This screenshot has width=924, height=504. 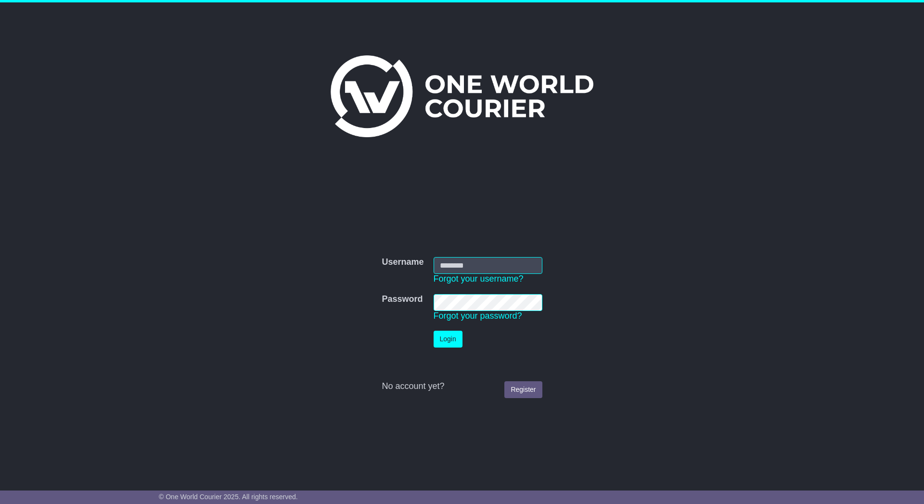 I want to click on span: © One World Courier 2025. All rights reserved., so click(x=228, y=497).